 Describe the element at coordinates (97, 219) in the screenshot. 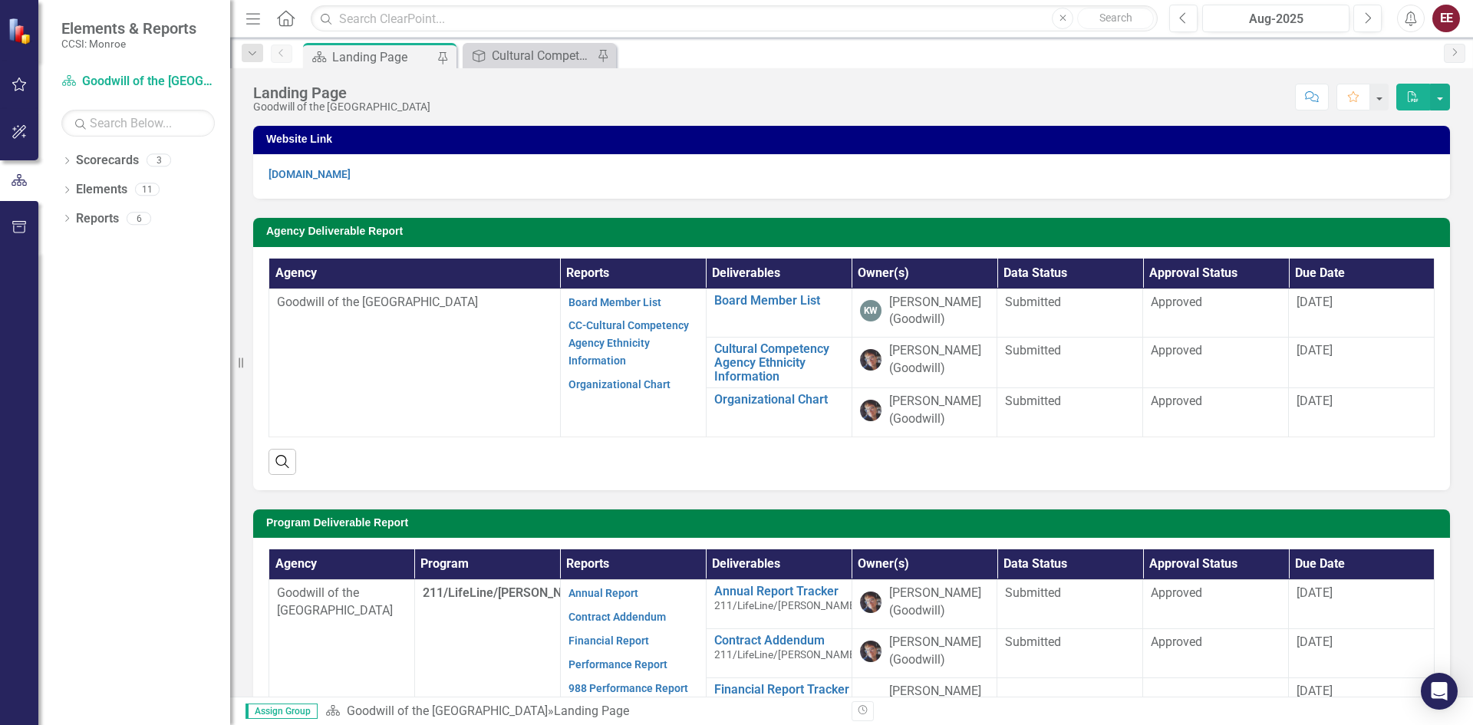

I see `a: Reports` at that location.